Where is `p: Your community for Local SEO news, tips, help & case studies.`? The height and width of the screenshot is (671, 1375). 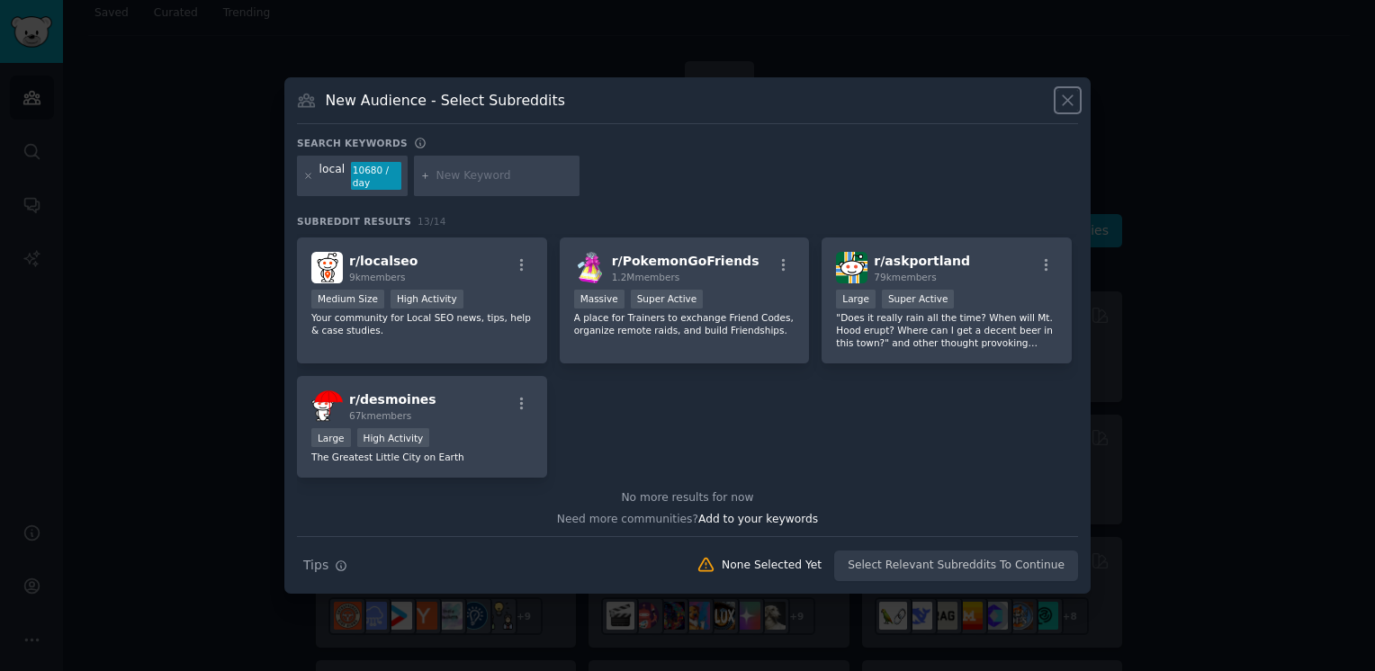
p: Your community for Local SEO news, tips, help & case studies. is located at coordinates (422, 324).